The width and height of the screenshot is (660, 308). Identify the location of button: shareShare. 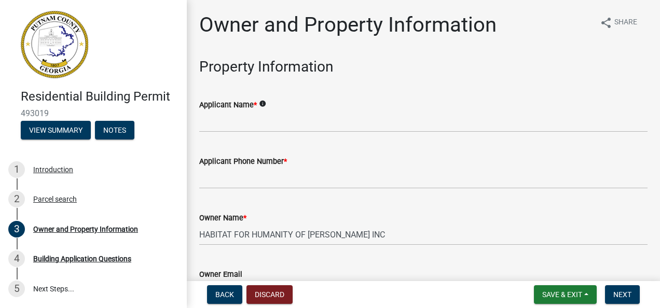
(618, 22).